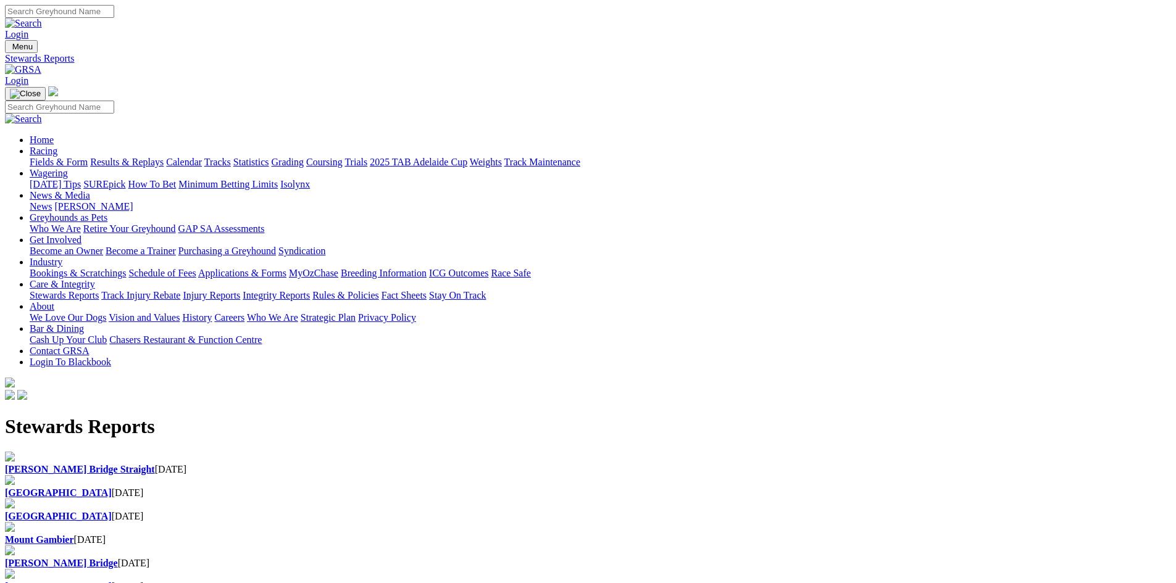 This screenshot has width=1176, height=583. What do you see at coordinates (49, 173) in the screenshot?
I see `a: Wagering` at bounding box center [49, 173].